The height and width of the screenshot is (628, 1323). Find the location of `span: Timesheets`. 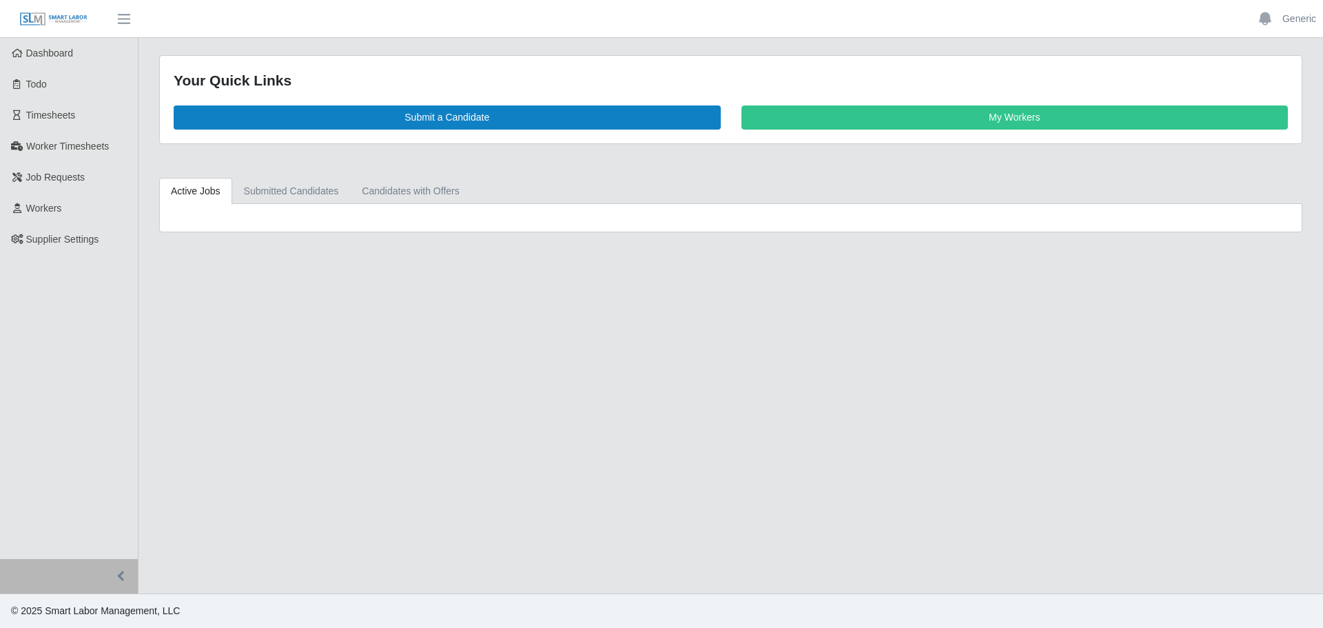

span: Timesheets is located at coordinates (51, 115).